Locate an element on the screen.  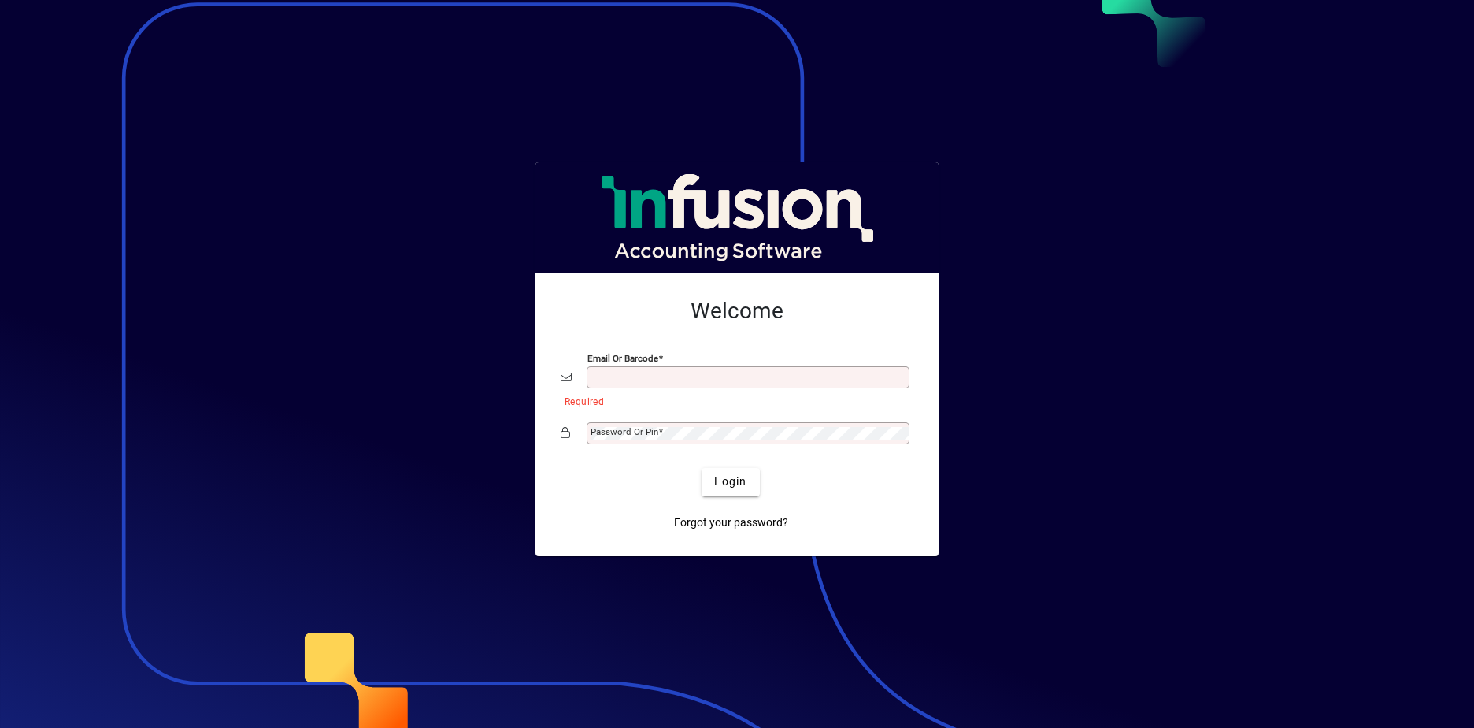
button: Login is located at coordinates (730, 482).